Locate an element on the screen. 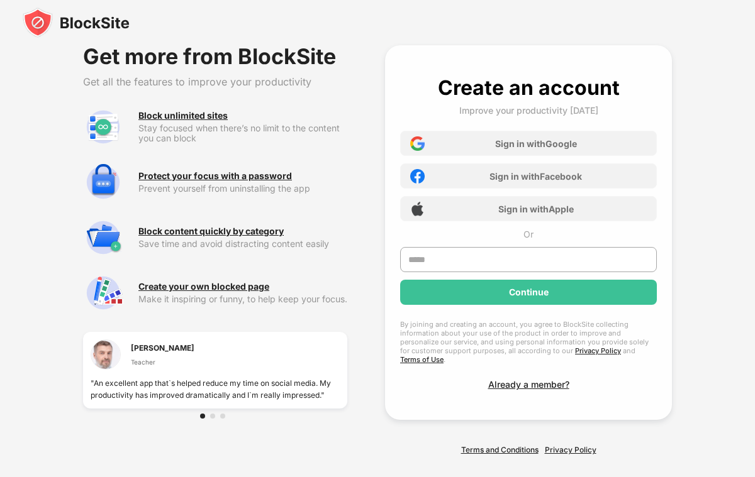 Image resolution: width=755 pixels, height=477 pixels. img: google-icon.png is located at coordinates (417, 143).